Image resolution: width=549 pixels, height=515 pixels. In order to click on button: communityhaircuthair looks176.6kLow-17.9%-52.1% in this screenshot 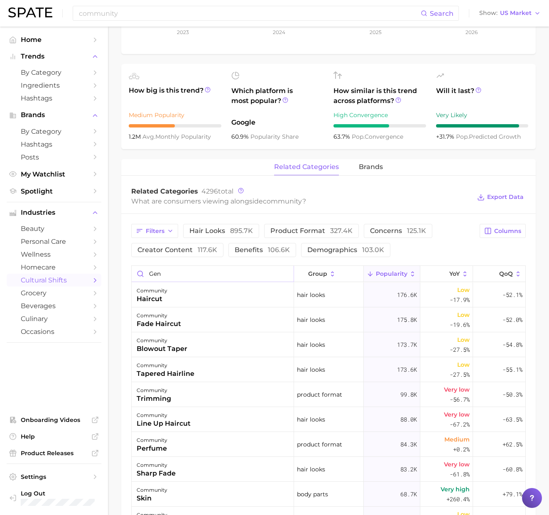, I will do `click(328, 295)`.